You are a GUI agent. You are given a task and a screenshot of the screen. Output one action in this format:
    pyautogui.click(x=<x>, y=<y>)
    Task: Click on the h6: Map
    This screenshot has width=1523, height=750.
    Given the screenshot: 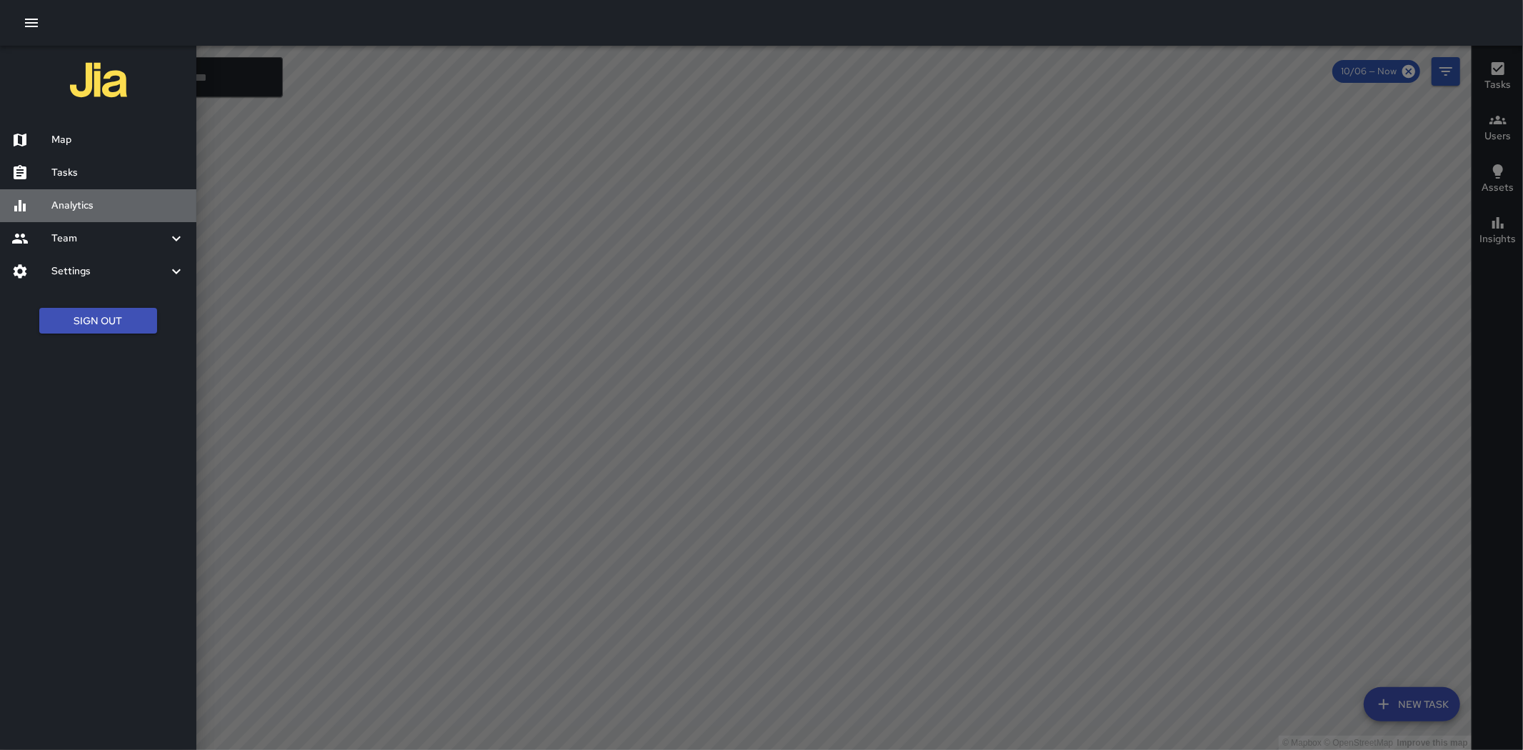 What is the action you would take?
    pyautogui.click(x=118, y=140)
    